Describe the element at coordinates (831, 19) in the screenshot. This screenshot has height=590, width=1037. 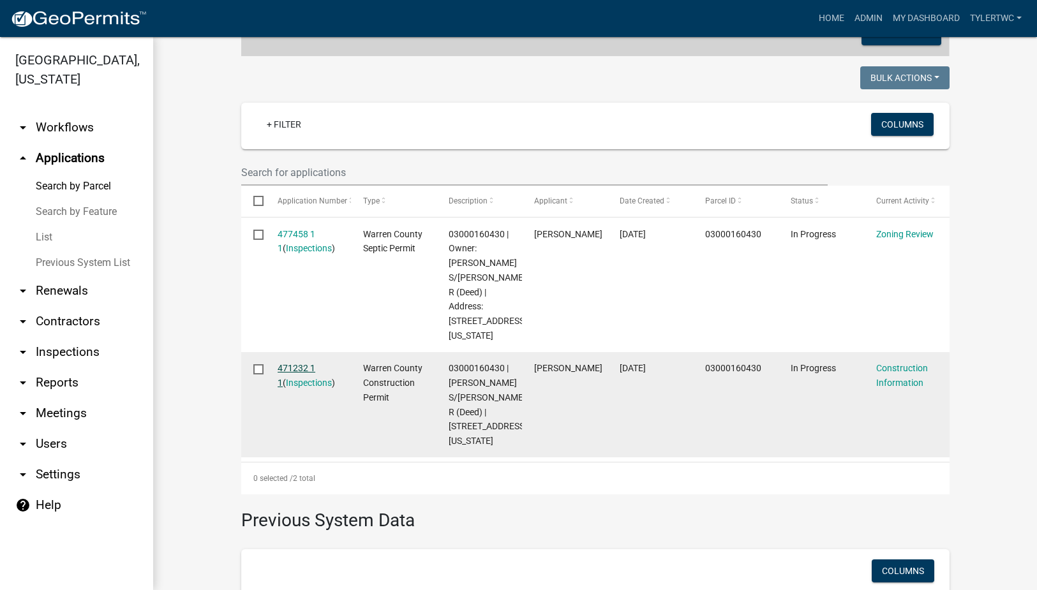
I see `a: Home` at that location.